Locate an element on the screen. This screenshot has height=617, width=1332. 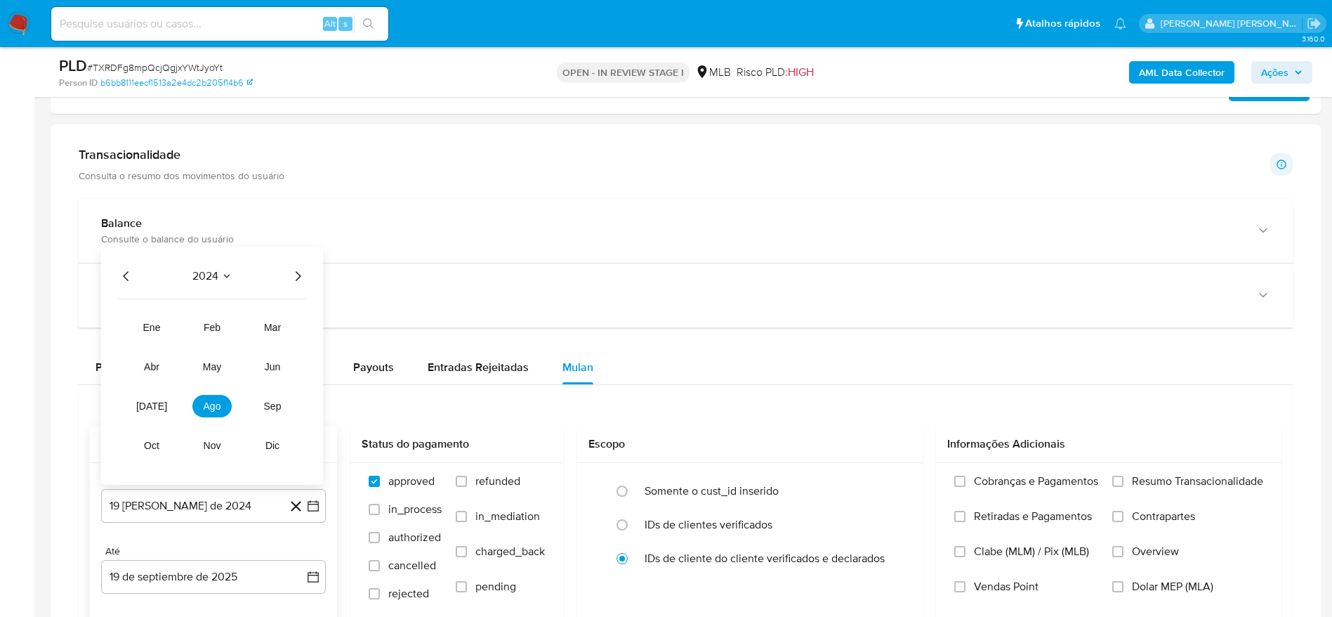
a: b6bb8111eecf1513a2e4dc2b205f14b6 is located at coordinates (176, 83).